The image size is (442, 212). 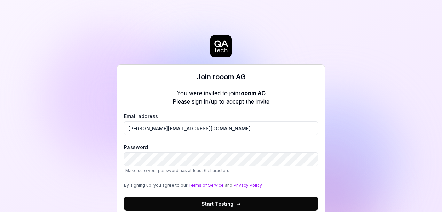 What do you see at coordinates (221, 102) in the screenshot?
I see `p: Please sign in/up to accept the invite` at bounding box center [221, 102].